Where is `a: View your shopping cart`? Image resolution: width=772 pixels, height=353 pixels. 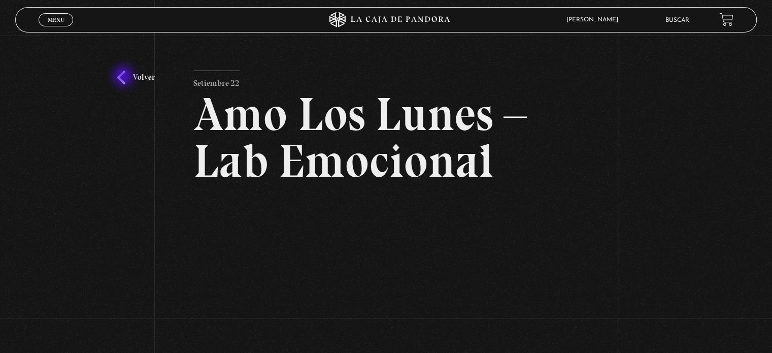
a: View your shopping cart is located at coordinates (726, 19).